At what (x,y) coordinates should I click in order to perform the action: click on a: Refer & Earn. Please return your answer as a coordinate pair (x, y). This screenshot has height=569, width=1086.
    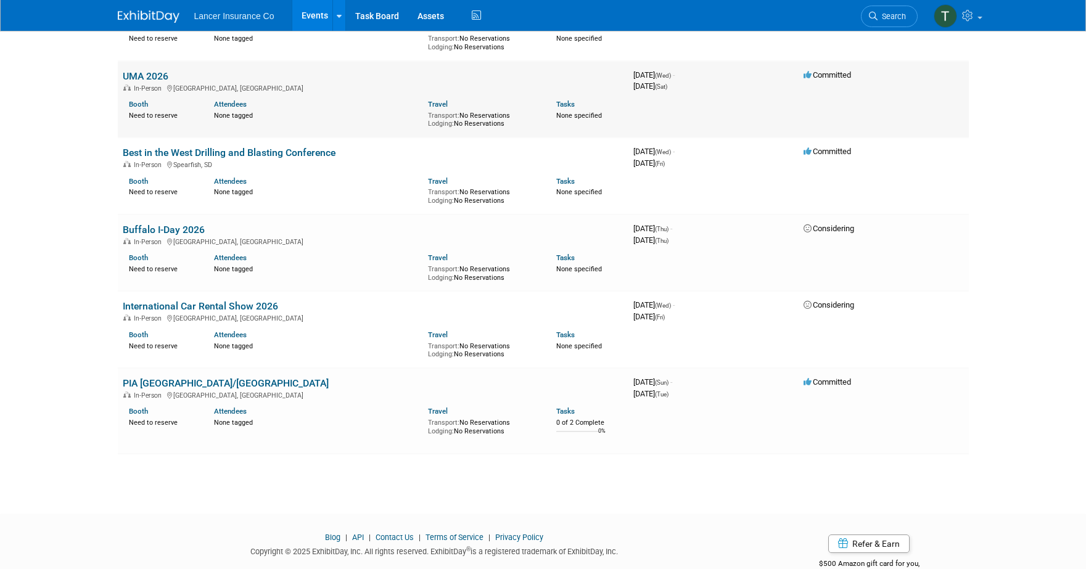
    Looking at the image, I should click on (869, 544).